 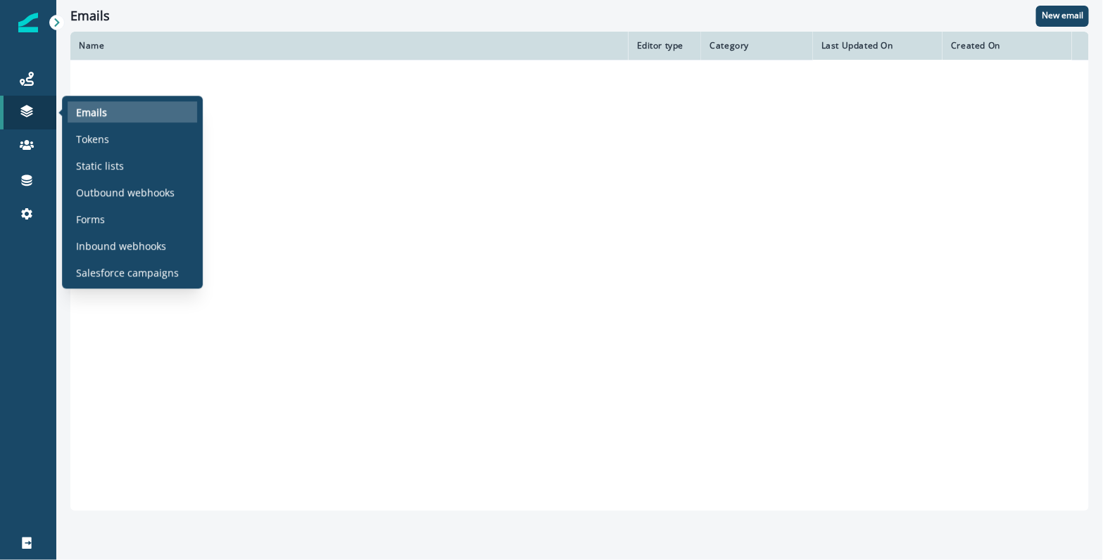 What do you see at coordinates (121, 246) in the screenshot?
I see `p: Inbound webhooks` at bounding box center [121, 246].